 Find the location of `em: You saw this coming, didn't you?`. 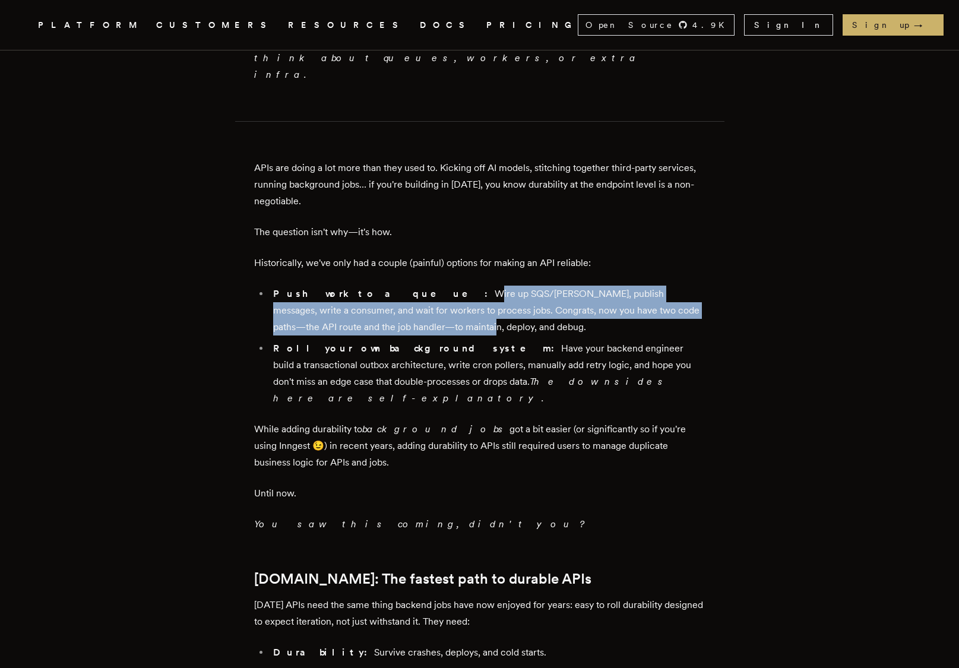

em: You saw this coming, didn't you? is located at coordinates (419, 524).